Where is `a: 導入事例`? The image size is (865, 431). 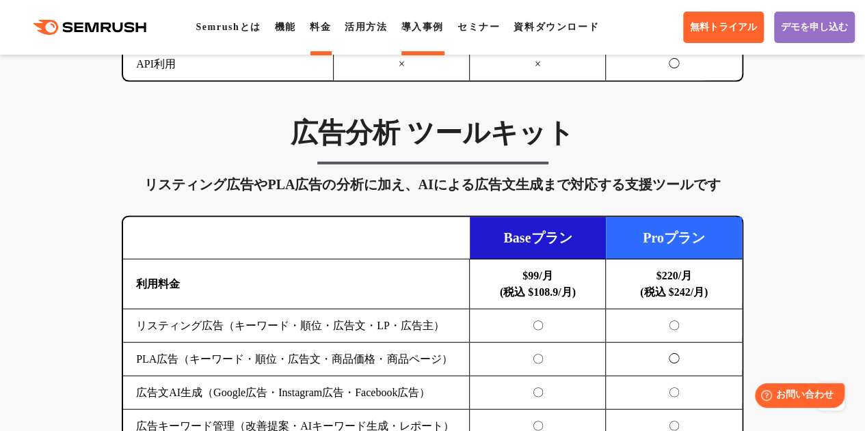
a: 導入事例 is located at coordinates (422, 27).